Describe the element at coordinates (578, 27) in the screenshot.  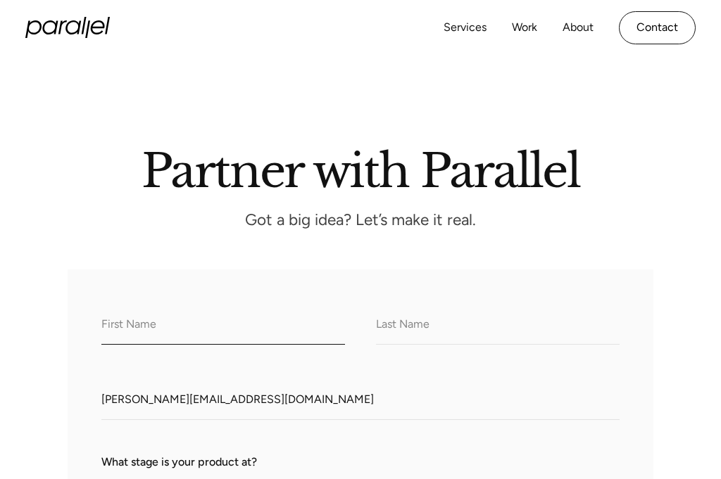
I see `a: About` at that location.